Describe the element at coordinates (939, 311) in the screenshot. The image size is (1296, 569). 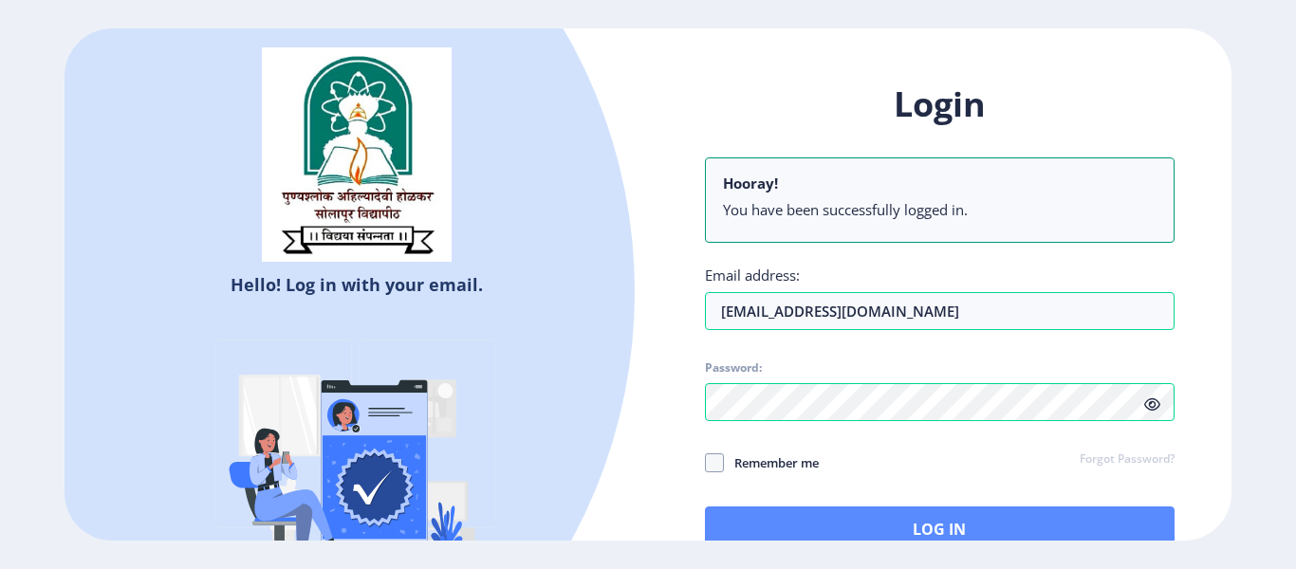
I see `input: Email address` at that location.